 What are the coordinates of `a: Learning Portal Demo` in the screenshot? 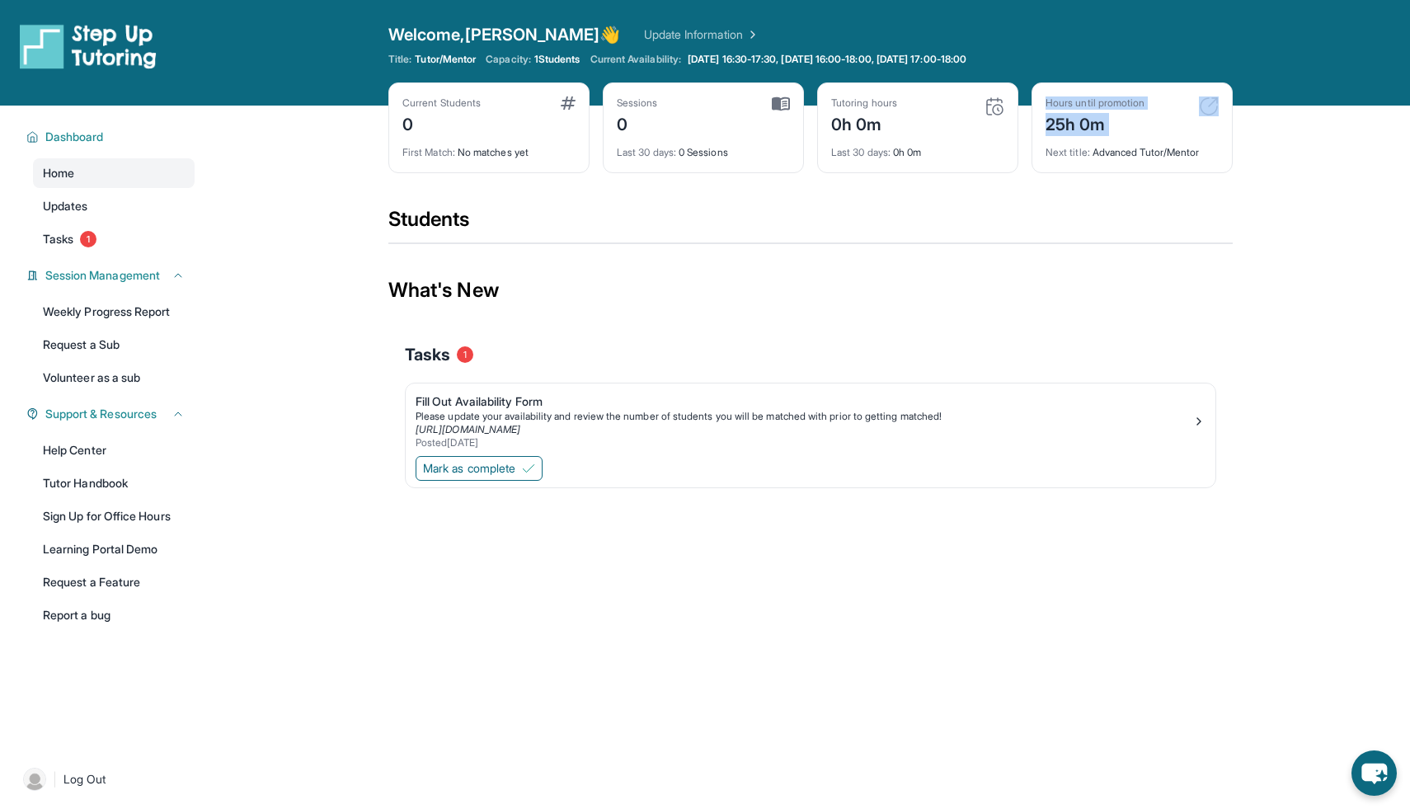 It's located at (114, 549).